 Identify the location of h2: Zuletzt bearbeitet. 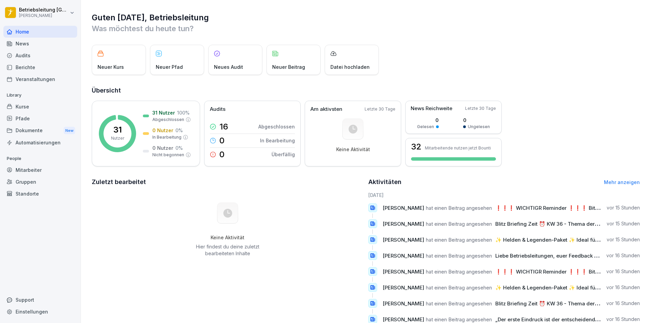
(228, 182).